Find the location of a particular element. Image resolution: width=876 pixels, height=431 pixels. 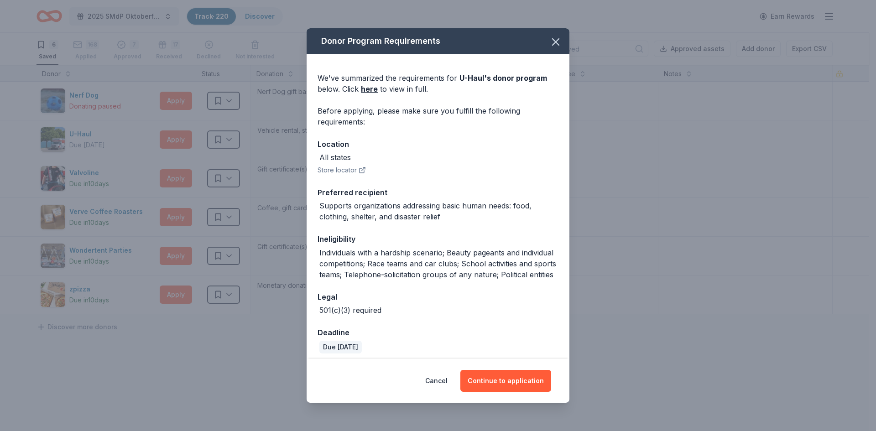

div: Individuals with a hardship scenario; Beauty pageants and individual competitions; Race teams and... is located at coordinates (439, 264).